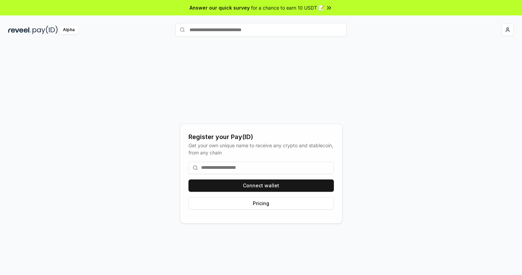 Image resolution: width=522 pixels, height=275 pixels. What do you see at coordinates (261, 137) in the screenshot?
I see `div: Register your Pay(ID)` at bounding box center [261, 137].